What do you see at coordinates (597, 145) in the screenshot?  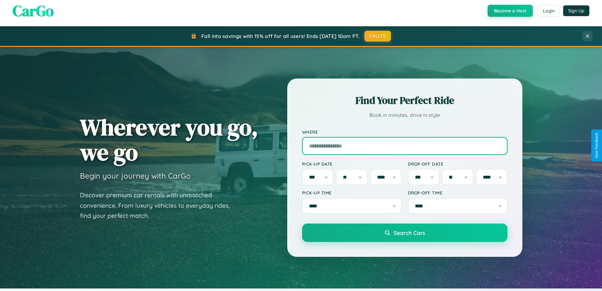 I see `div: Give Feedback` at bounding box center [597, 145].